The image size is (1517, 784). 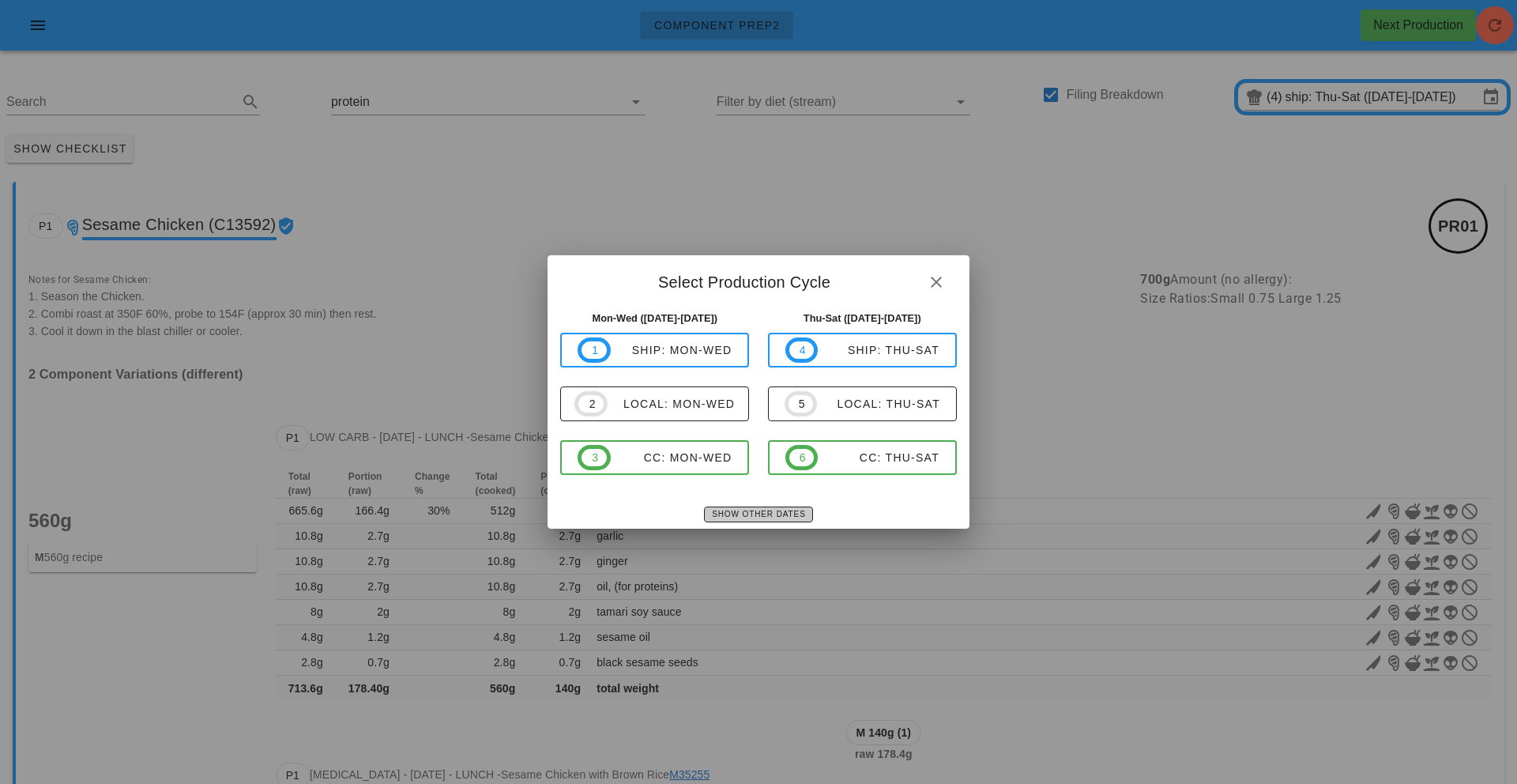 What do you see at coordinates (591, 403) in the screenshot?
I see `span: 2` at bounding box center [591, 403].